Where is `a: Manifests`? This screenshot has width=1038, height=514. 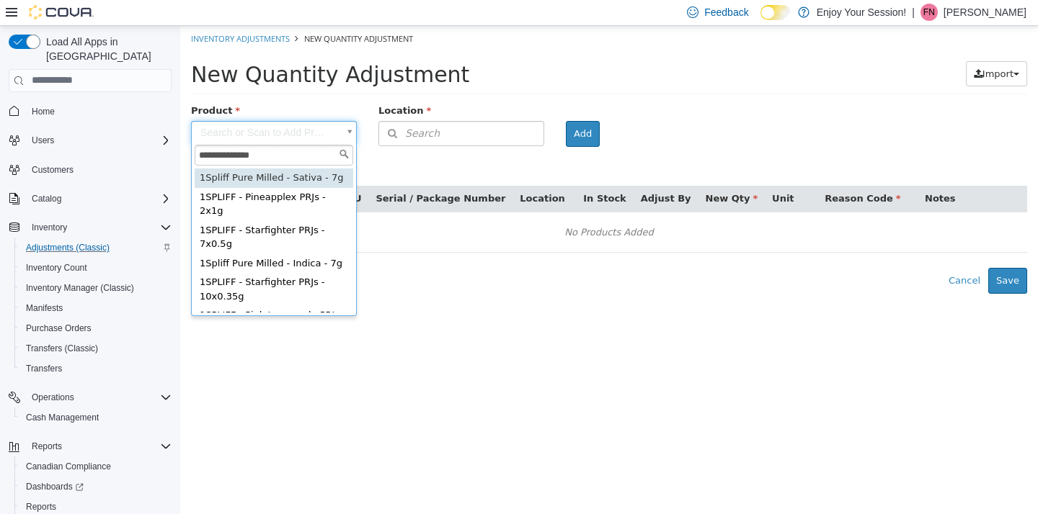
a: Manifests is located at coordinates (44, 308).